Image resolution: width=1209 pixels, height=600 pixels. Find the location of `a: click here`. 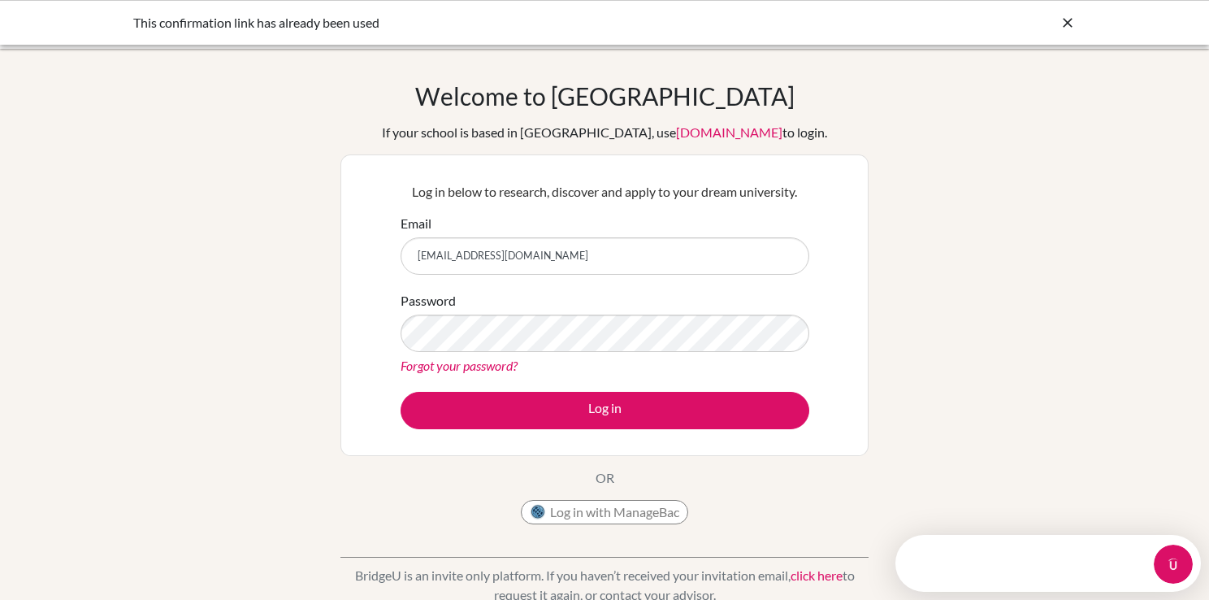

a: click here is located at coordinates (817, 575).